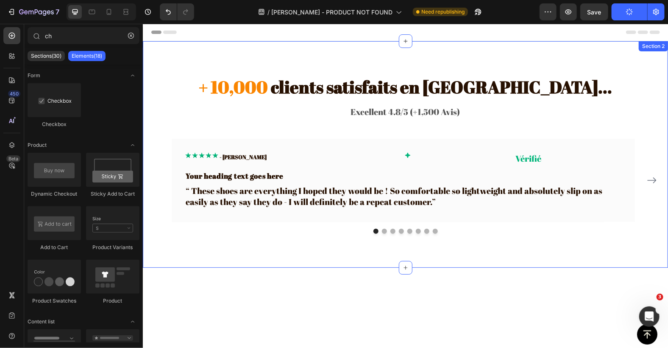  Describe the element at coordinates (37, 145) in the screenshot. I see `span: Product` at that location.